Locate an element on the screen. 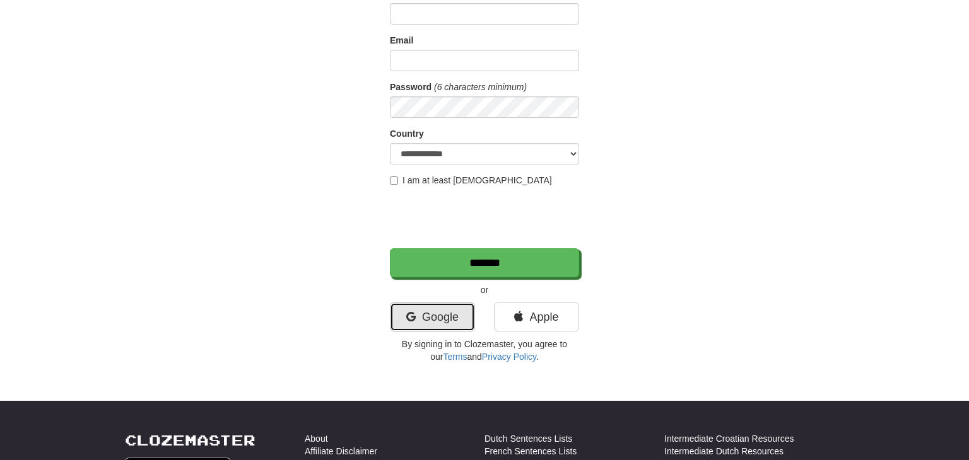 This screenshot has height=460, width=969. a: French Sentences Lists is located at coordinates (530, 452).